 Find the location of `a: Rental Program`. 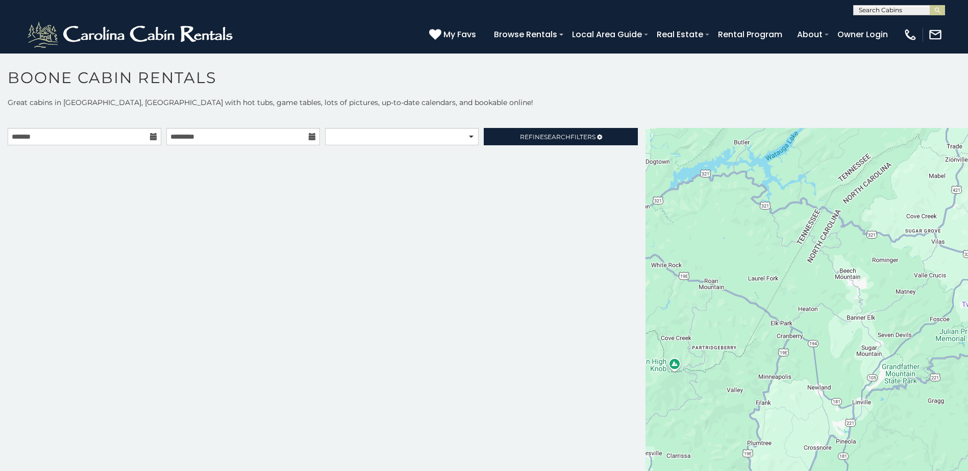

a: Rental Program is located at coordinates (750, 34).